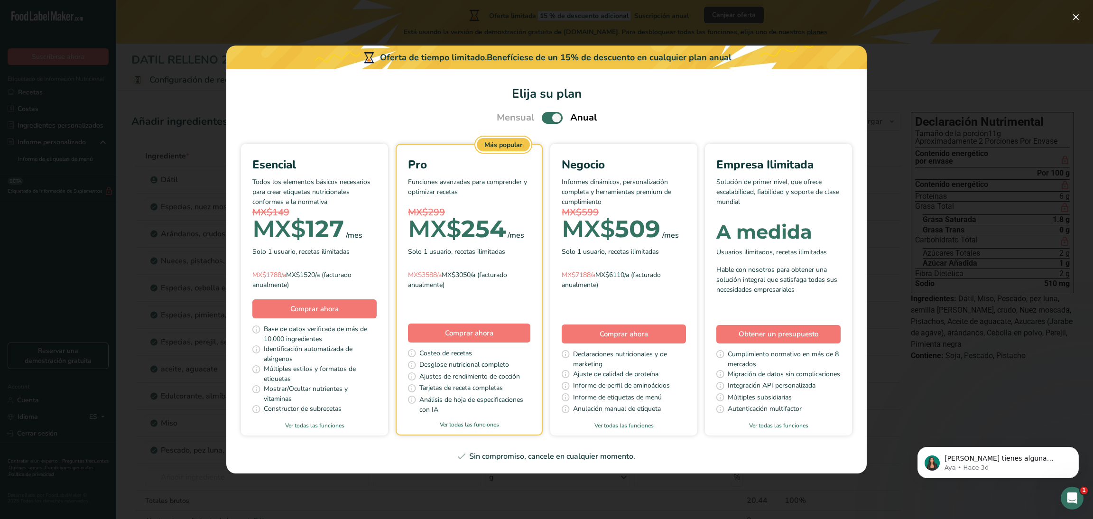  Describe the element at coordinates (445, 354) in the screenshot. I see `span: Costeo de recetas` at that location.